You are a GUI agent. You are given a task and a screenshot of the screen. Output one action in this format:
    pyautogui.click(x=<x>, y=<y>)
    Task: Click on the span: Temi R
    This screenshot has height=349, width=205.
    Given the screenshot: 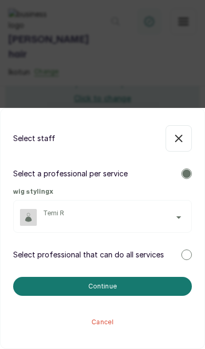 What is the action you would take?
    pyautogui.click(x=114, y=213)
    